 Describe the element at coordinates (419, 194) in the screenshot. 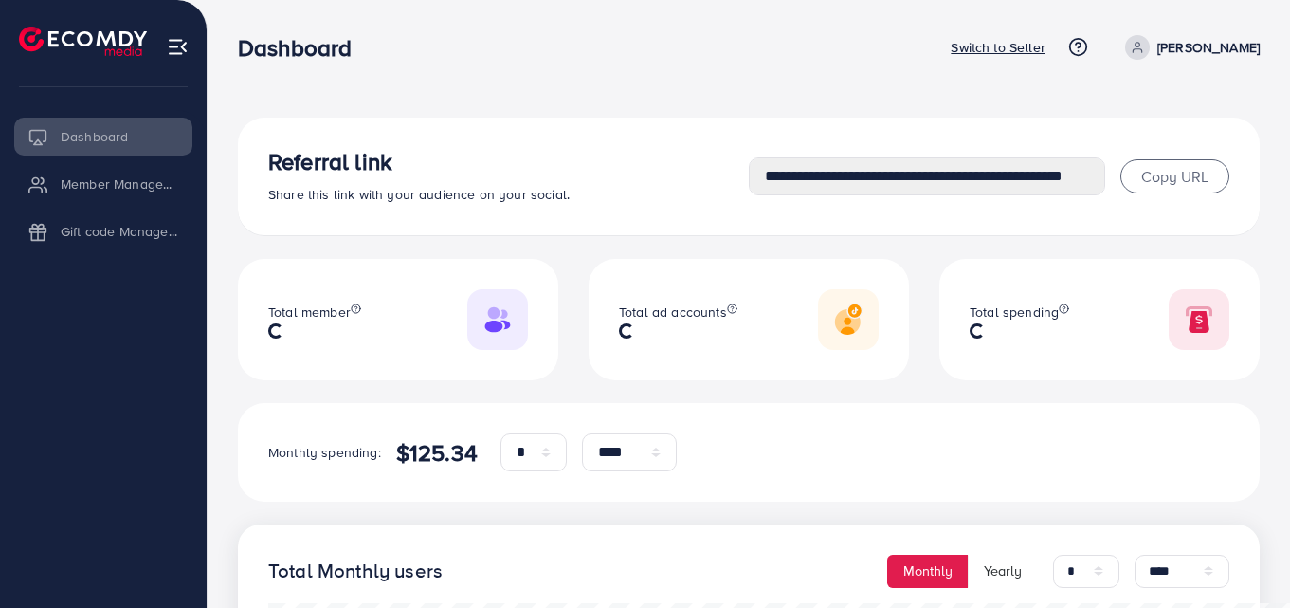

I see `span: Share this link with your audience on your social.` at that location.